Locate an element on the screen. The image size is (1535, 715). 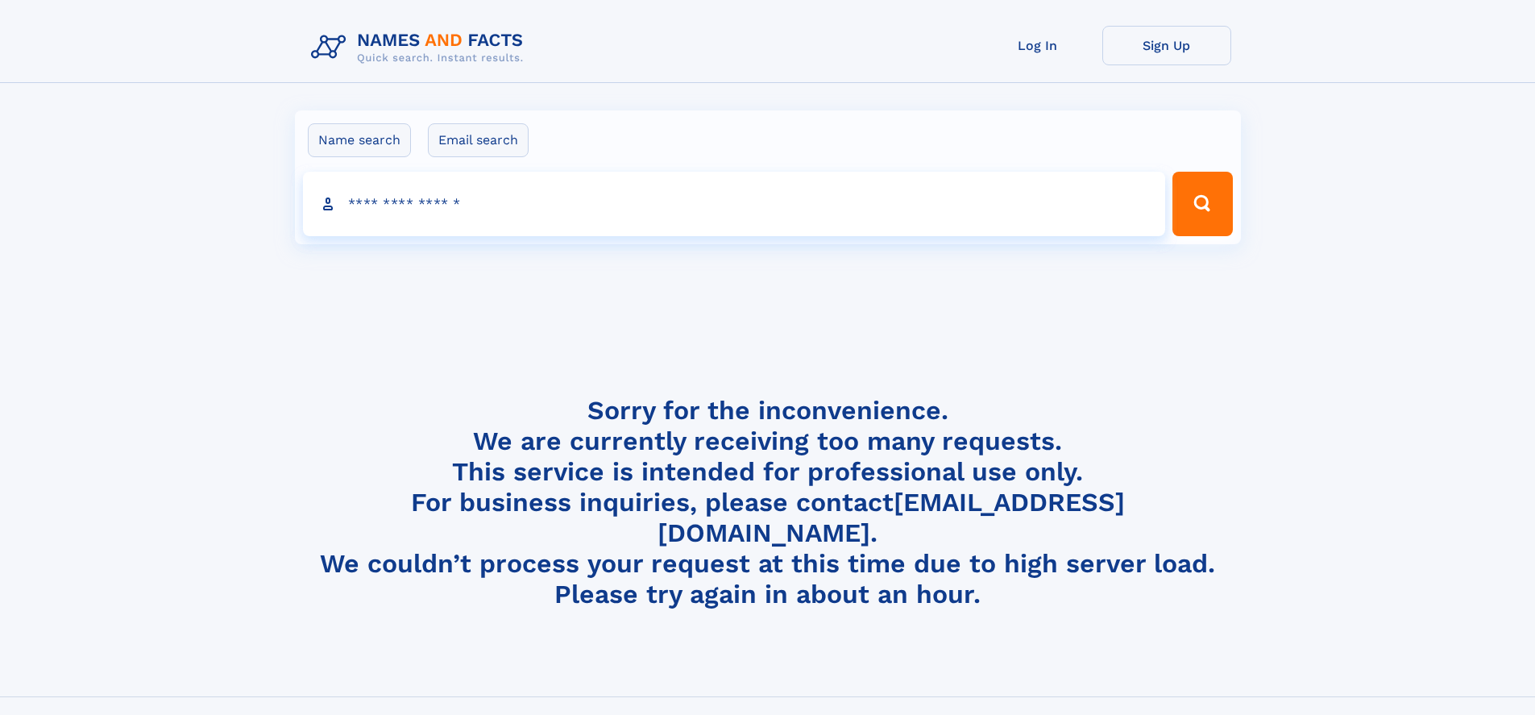
button: Search Button is located at coordinates (1202, 204).